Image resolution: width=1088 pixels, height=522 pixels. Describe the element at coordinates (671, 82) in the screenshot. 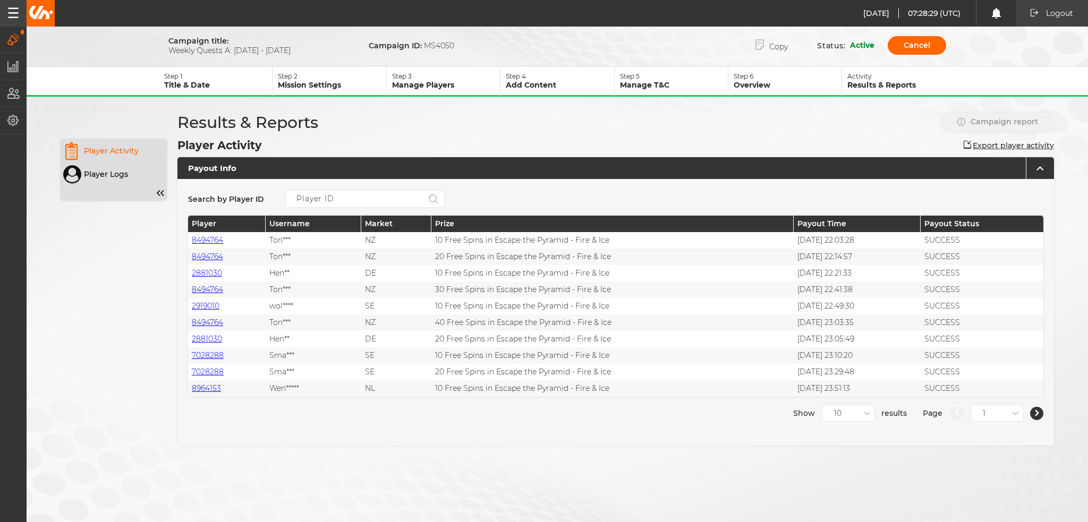

I see `button: Step5Manage T&C` at that location.